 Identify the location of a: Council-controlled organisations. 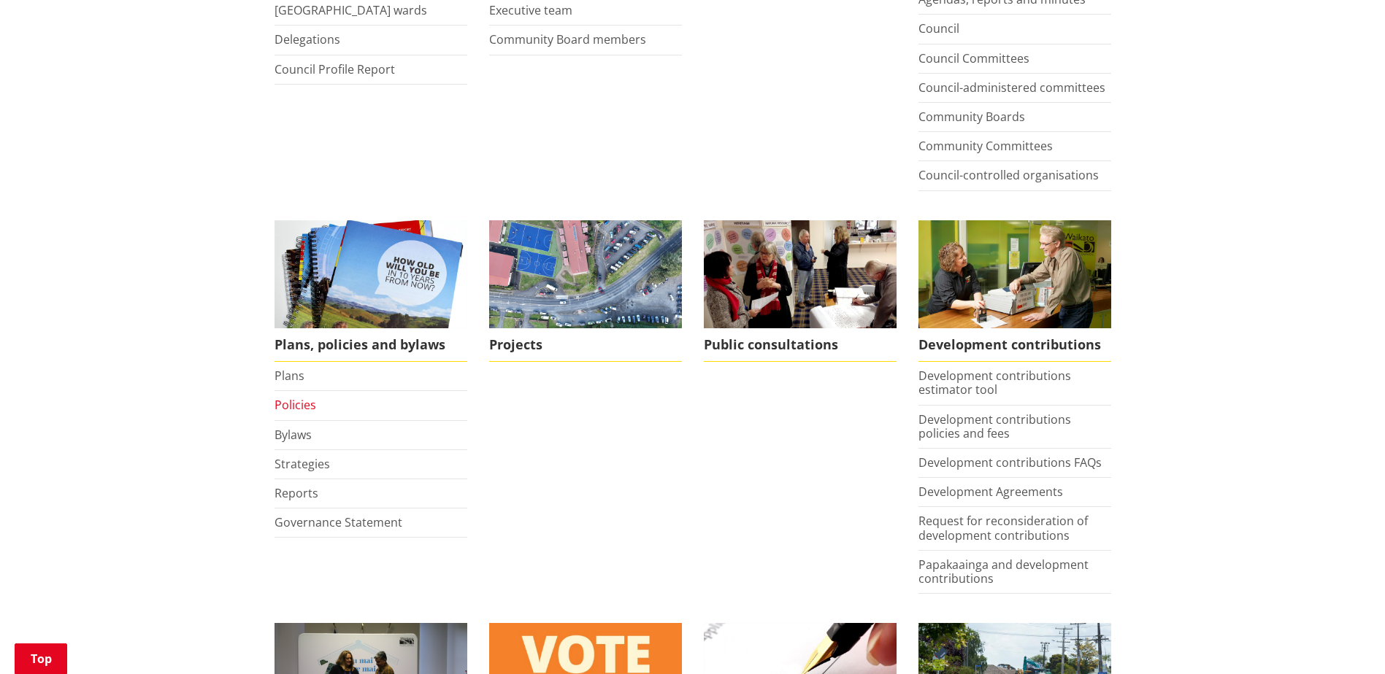
(1008, 175).